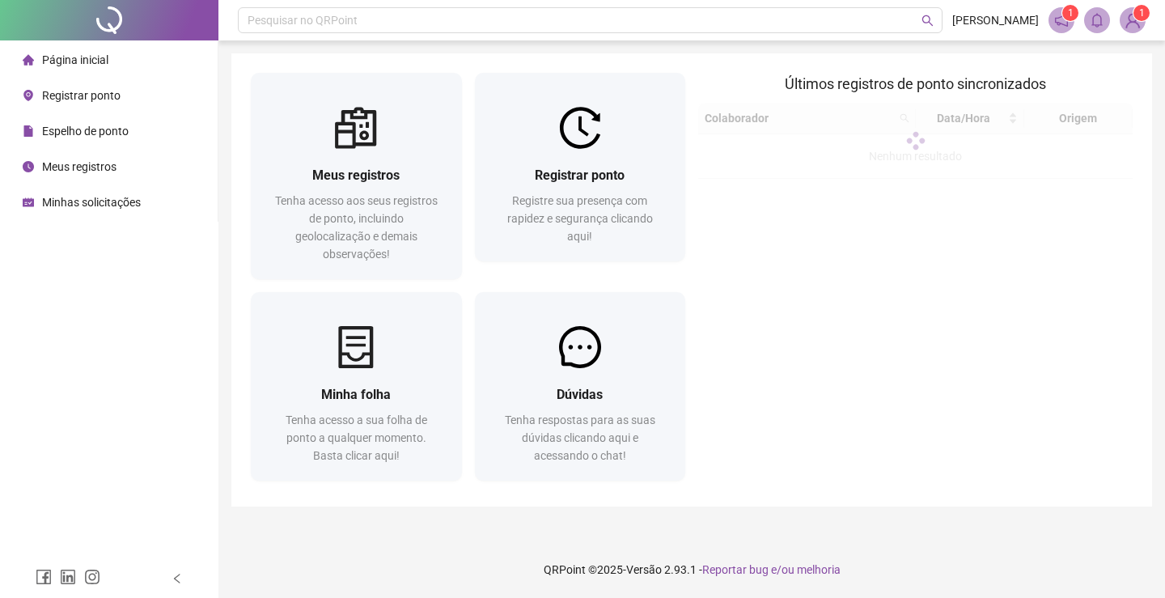 This screenshot has width=1165, height=598. I want to click on span: Registre sua presença com rapidez e segurança clicando aqui!, so click(580, 218).